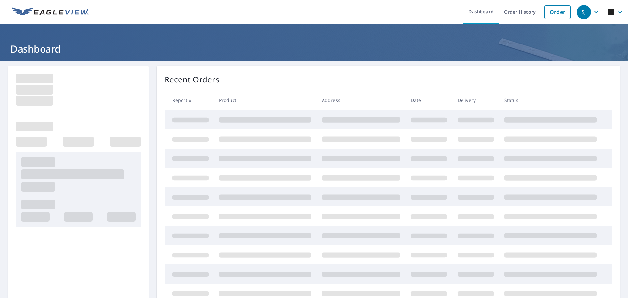  Describe the element at coordinates (314, 49) in the screenshot. I see `h1: Dashboard` at that location.